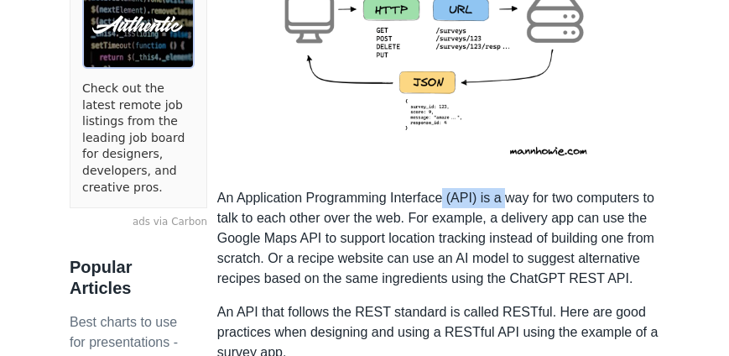 The width and height of the screenshot is (729, 356). What do you see at coordinates (126, 278) in the screenshot?
I see `h3: Popular Articles` at bounding box center [126, 278].